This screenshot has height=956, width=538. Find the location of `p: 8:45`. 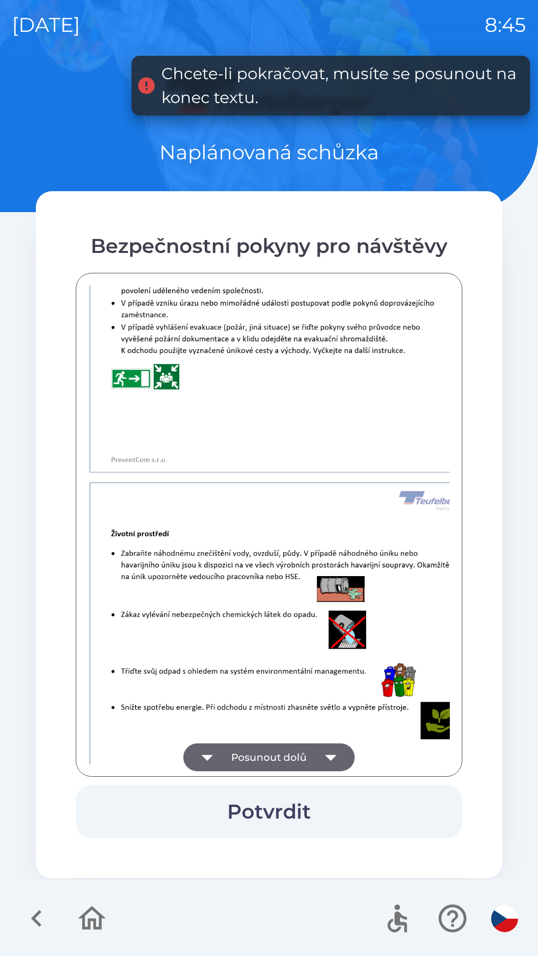

p: 8:45 is located at coordinates (505, 25).